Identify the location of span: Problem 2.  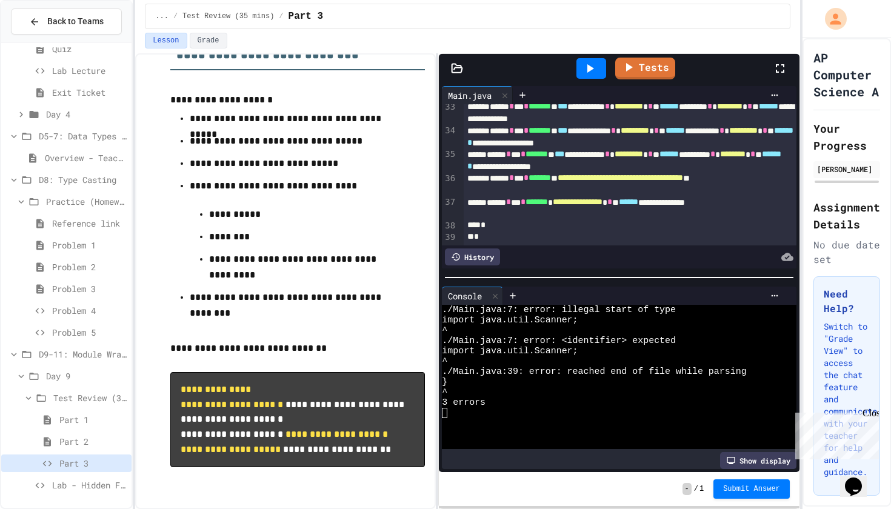
(89, 267).